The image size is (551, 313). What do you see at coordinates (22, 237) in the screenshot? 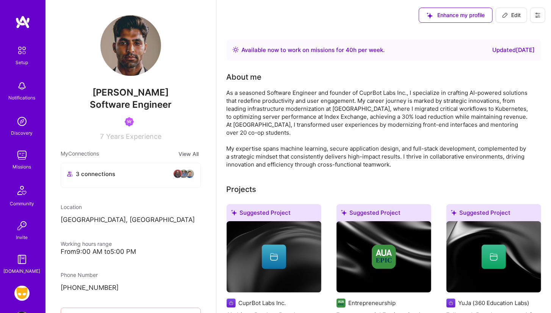
I see `div: Invite` at bounding box center [22, 237].